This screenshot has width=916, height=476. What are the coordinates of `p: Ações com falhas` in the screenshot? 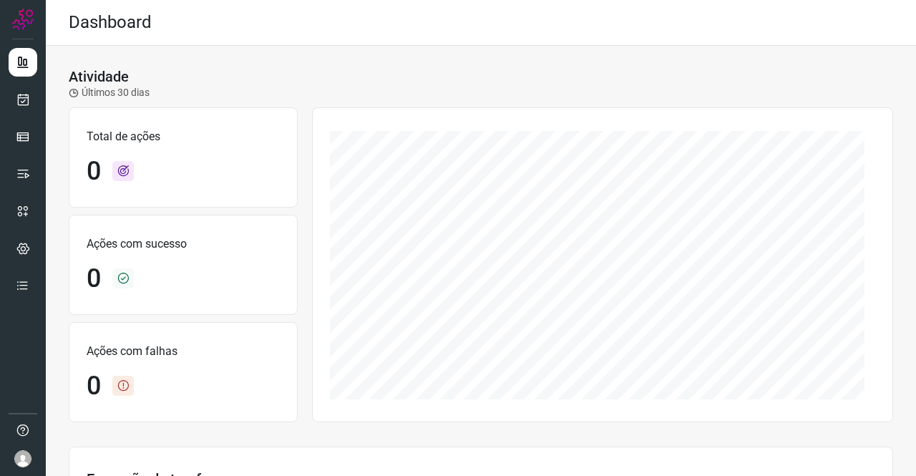 It's located at (183, 351).